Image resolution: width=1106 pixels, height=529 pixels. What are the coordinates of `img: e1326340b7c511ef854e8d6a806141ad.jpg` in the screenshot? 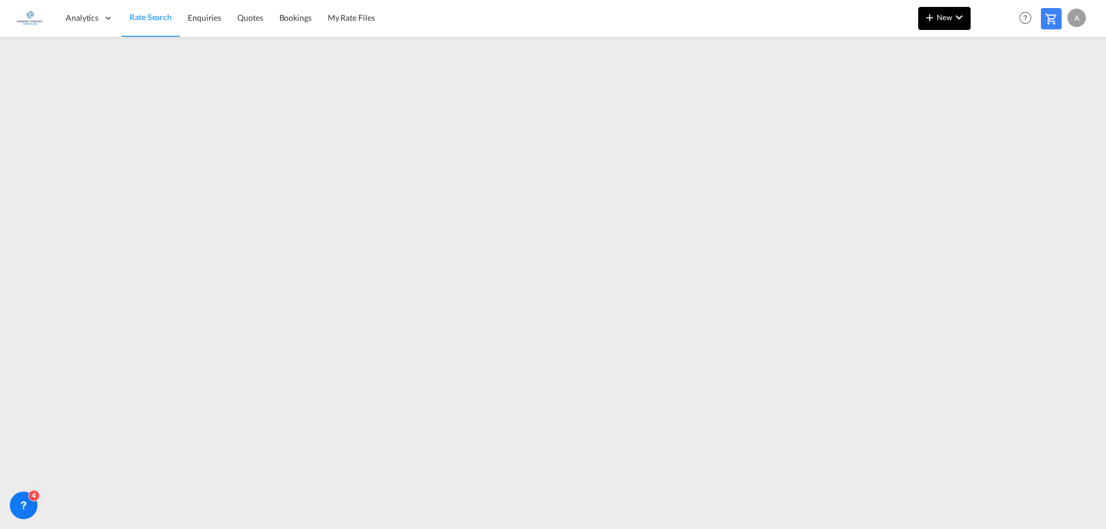 It's located at (30, 18).